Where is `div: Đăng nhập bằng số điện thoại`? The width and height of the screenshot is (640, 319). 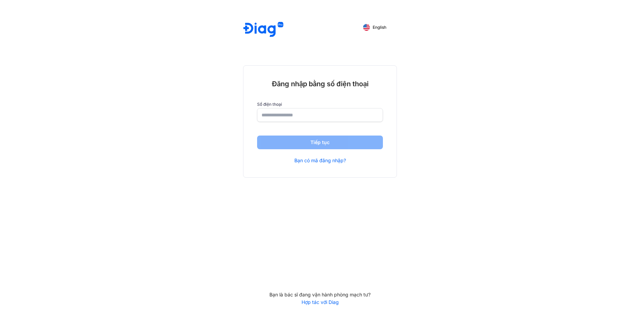
div: Đăng nhập bằng số điện thoại is located at coordinates (320, 84).